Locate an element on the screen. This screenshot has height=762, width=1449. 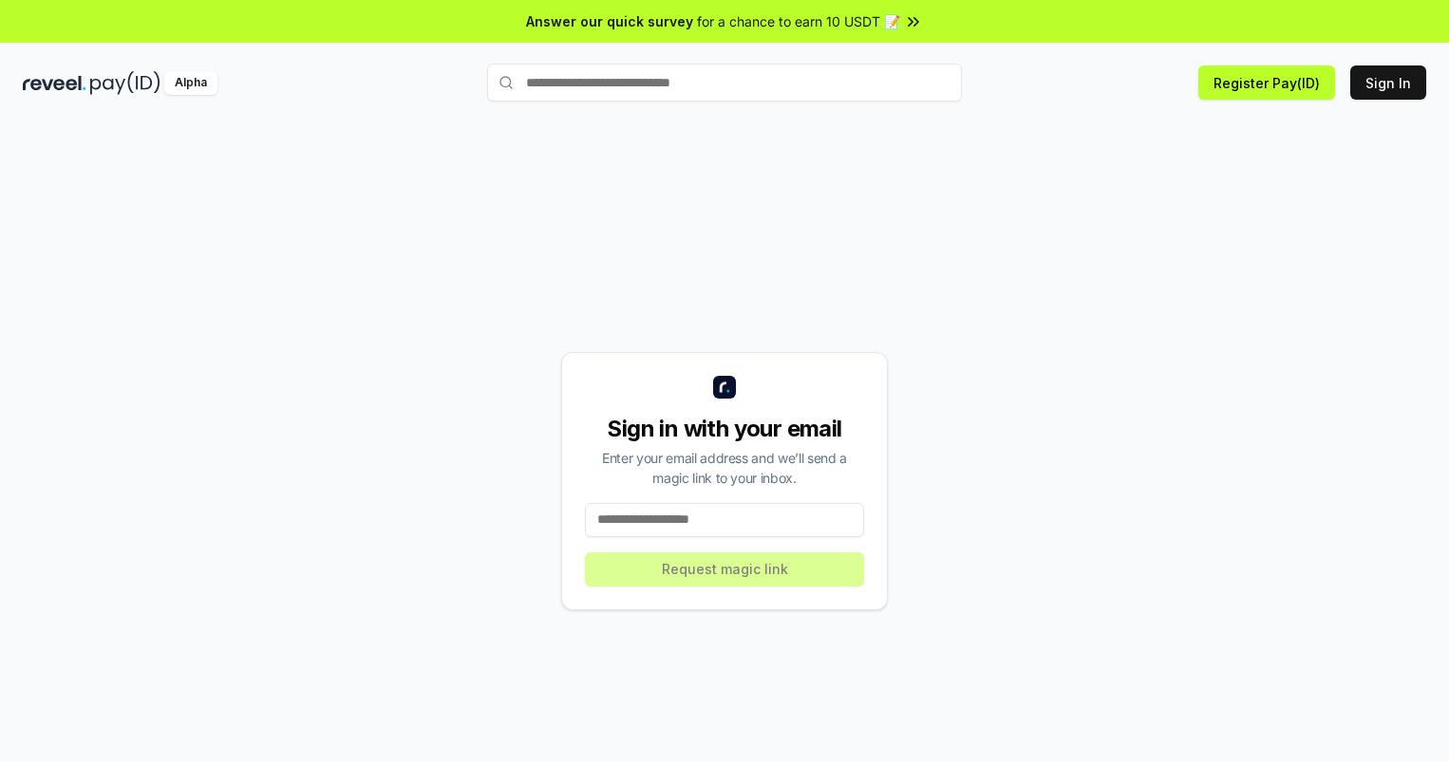
img: logo_small is located at coordinates (724, 387).